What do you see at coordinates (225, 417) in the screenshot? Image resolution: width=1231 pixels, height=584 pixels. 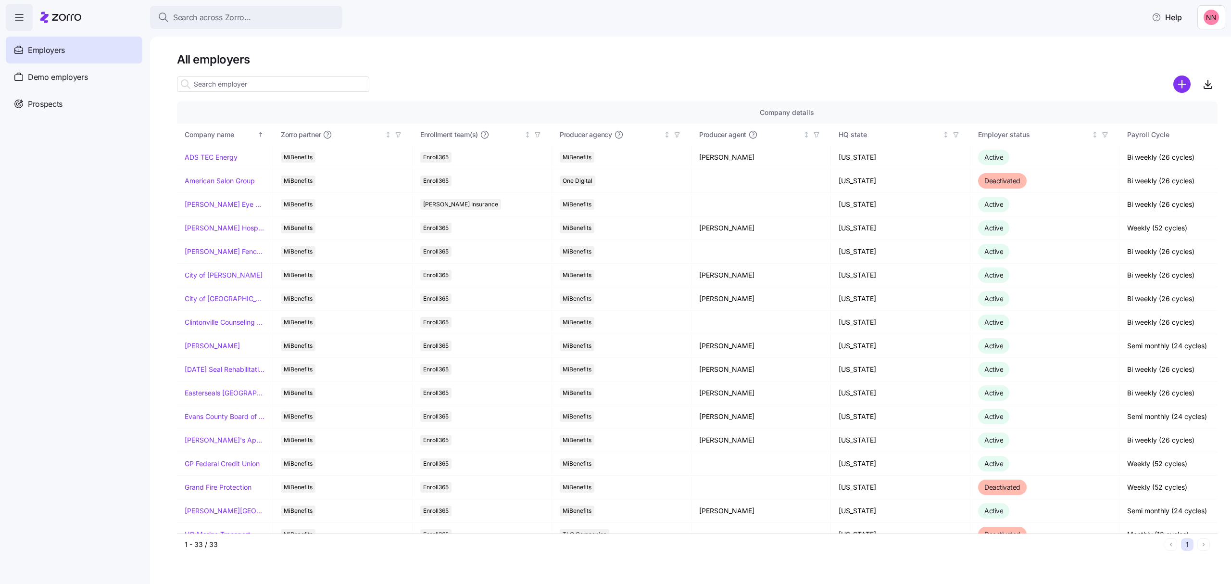 I see `a: Evans County Board of Commissioners` at bounding box center [225, 417].